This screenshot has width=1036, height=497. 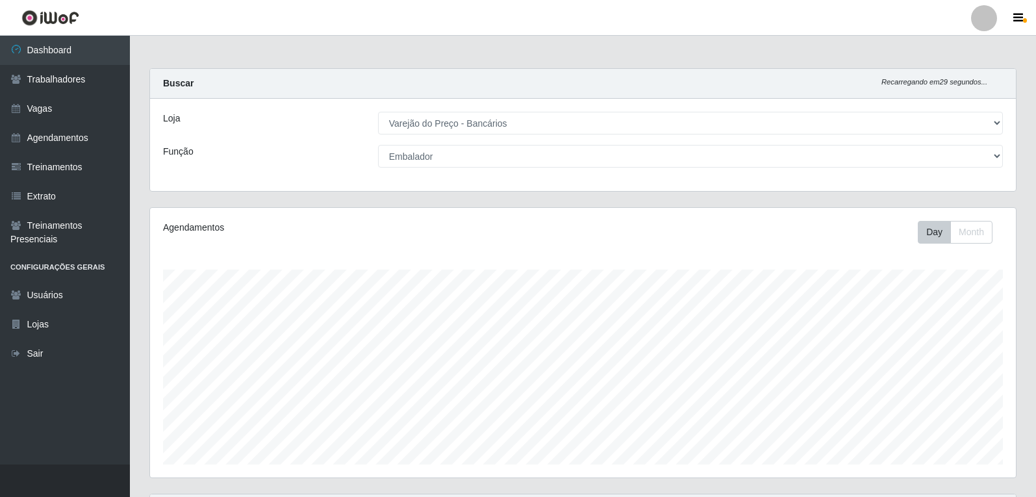 What do you see at coordinates (960, 232) in the screenshot?
I see `div: Toolbar with button groups` at bounding box center [960, 232].